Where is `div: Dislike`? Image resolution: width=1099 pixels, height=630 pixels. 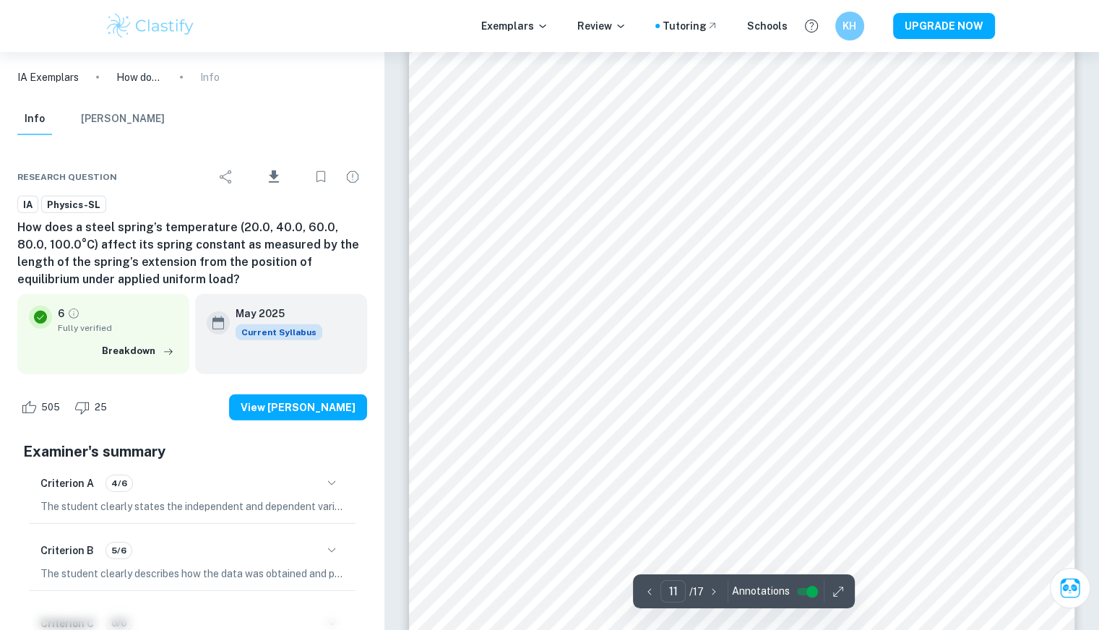 div: Dislike is located at coordinates (92, 407).